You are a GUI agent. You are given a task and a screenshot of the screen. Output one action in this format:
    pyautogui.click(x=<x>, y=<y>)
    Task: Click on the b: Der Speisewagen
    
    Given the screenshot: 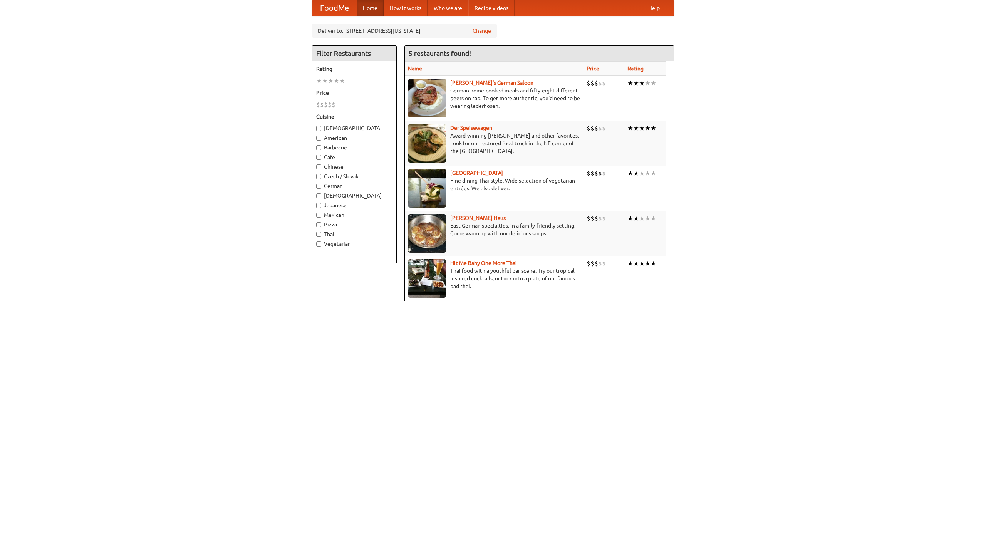 What is the action you would take?
    pyautogui.click(x=471, y=128)
    